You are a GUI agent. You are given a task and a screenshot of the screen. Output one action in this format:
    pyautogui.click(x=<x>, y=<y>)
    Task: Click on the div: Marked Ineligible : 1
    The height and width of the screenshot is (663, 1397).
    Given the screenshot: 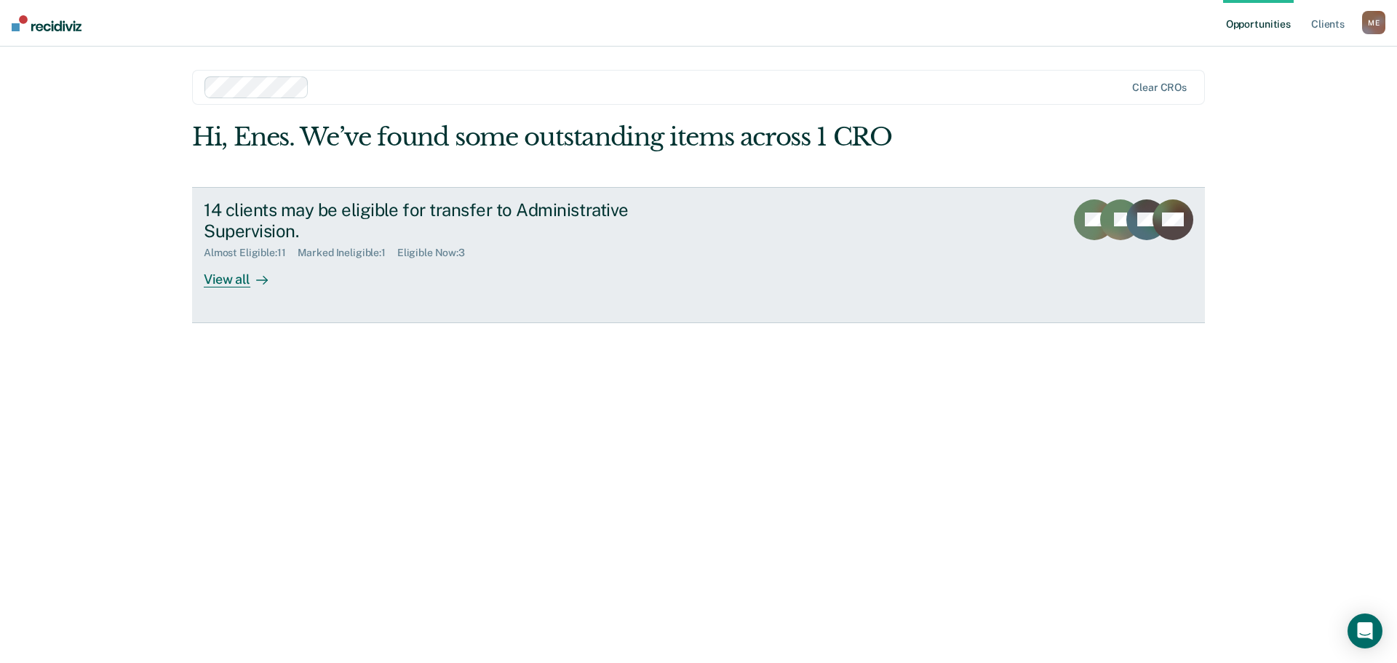 What is the action you would take?
    pyautogui.click(x=347, y=253)
    